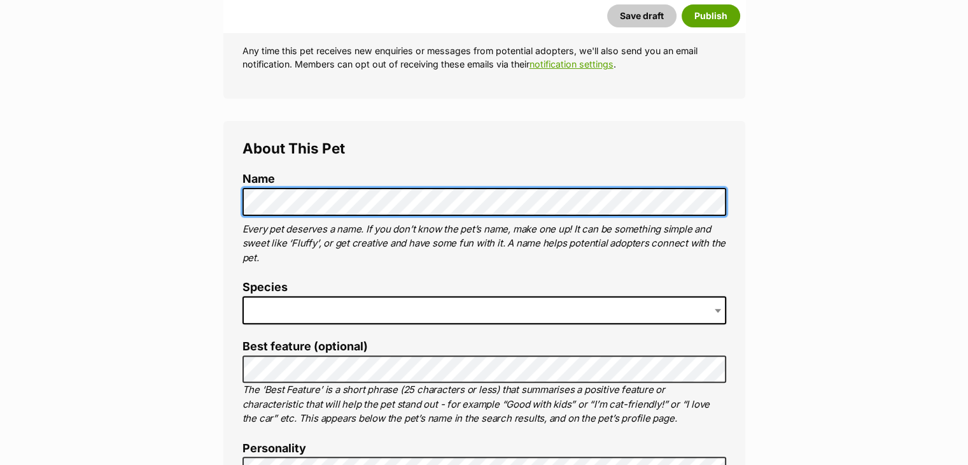  Describe the element at coordinates (642, 16) in the screenshot. I see `button: Save draft` at that location.